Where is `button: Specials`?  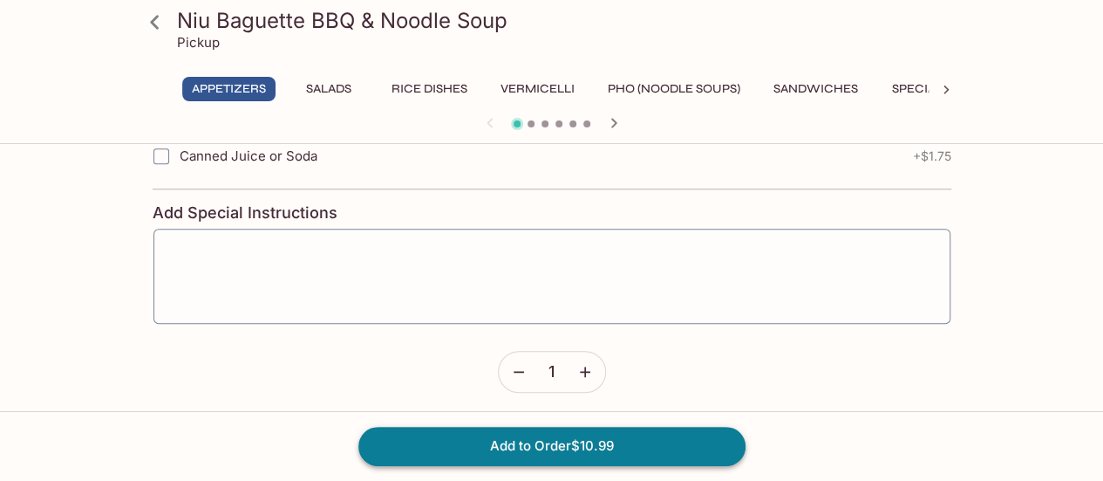
button: Specials is located at coordinates (921, 89).